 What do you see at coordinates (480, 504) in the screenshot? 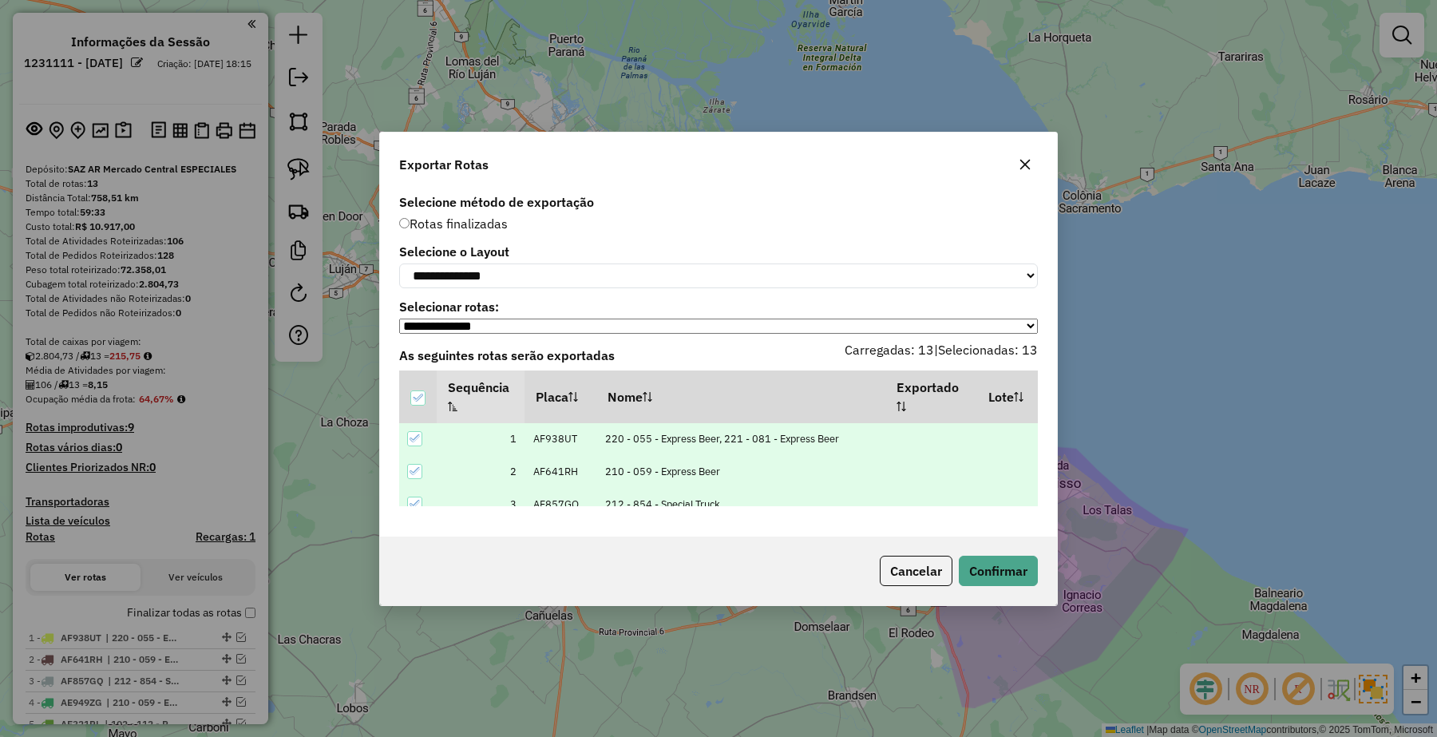
I see `td: 3` at bounding box center [480, 504].